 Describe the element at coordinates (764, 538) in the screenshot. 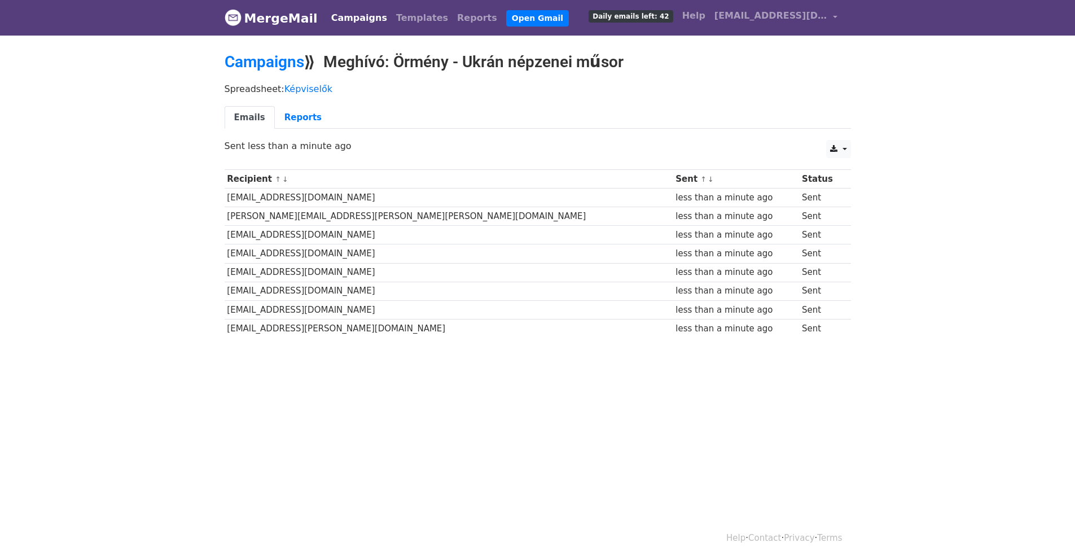

I see `a: Contact` at that location.